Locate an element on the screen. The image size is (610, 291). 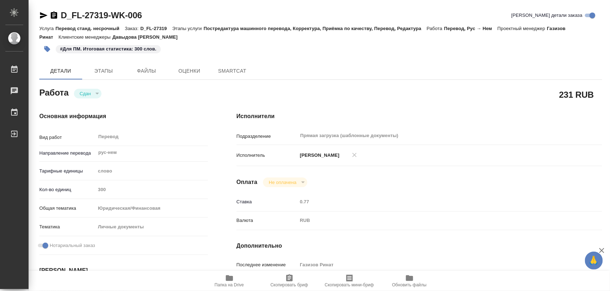
p: Проектный менеджер is located at coordinates (522, 28).